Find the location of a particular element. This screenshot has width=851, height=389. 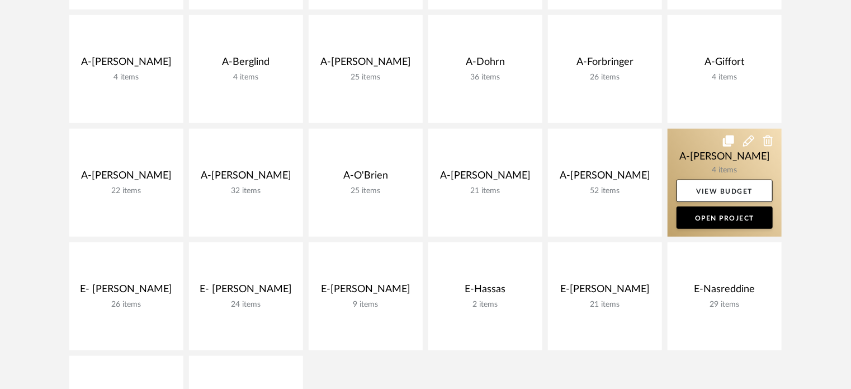

div: A-Giffort is located at coordinates (725, 64).